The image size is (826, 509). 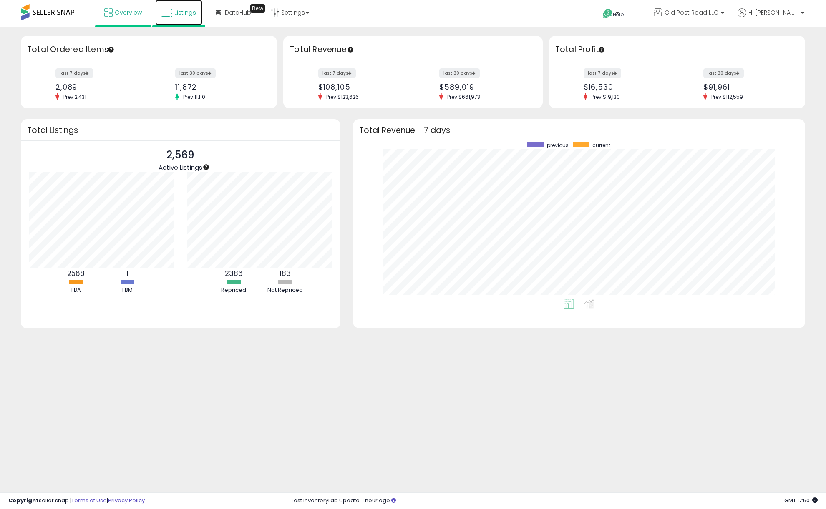 I want to click on span: Overview, so click(x=128, y=13).